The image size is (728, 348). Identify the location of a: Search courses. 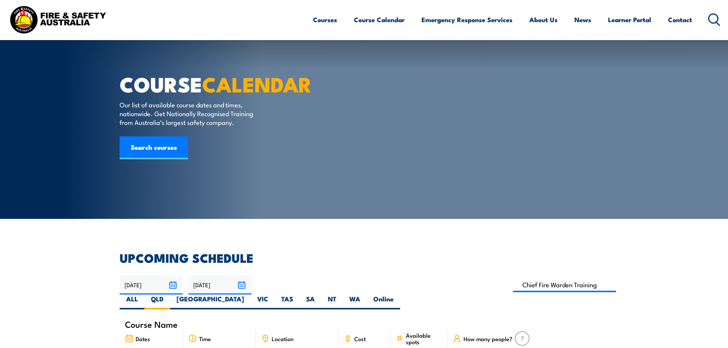
(154, 148).